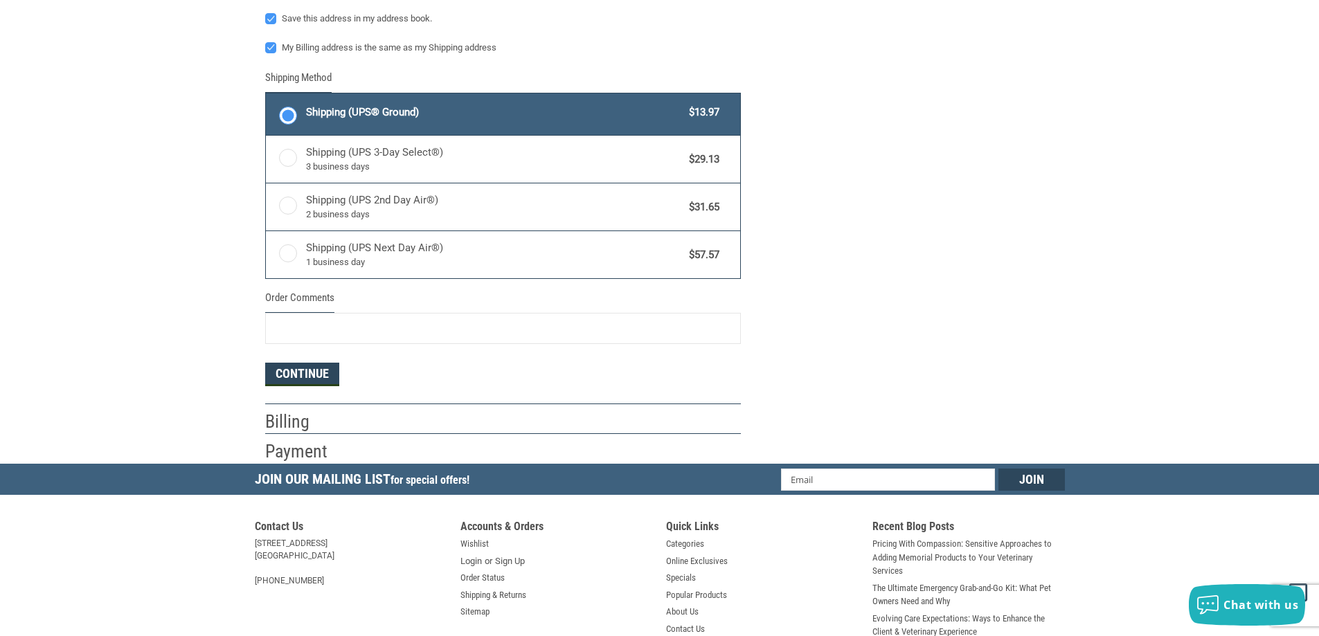  I want to click on a: Sitemap, so click(475, 612).